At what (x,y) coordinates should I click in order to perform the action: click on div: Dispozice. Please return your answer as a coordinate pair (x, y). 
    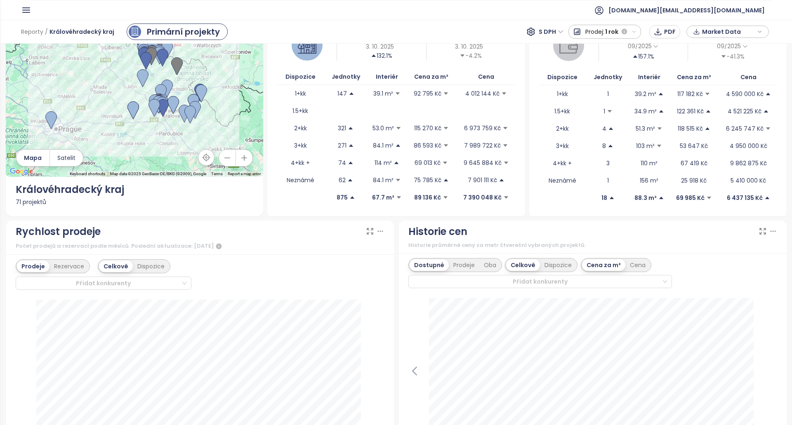
    Looking at the image, I should click on (151, 266).